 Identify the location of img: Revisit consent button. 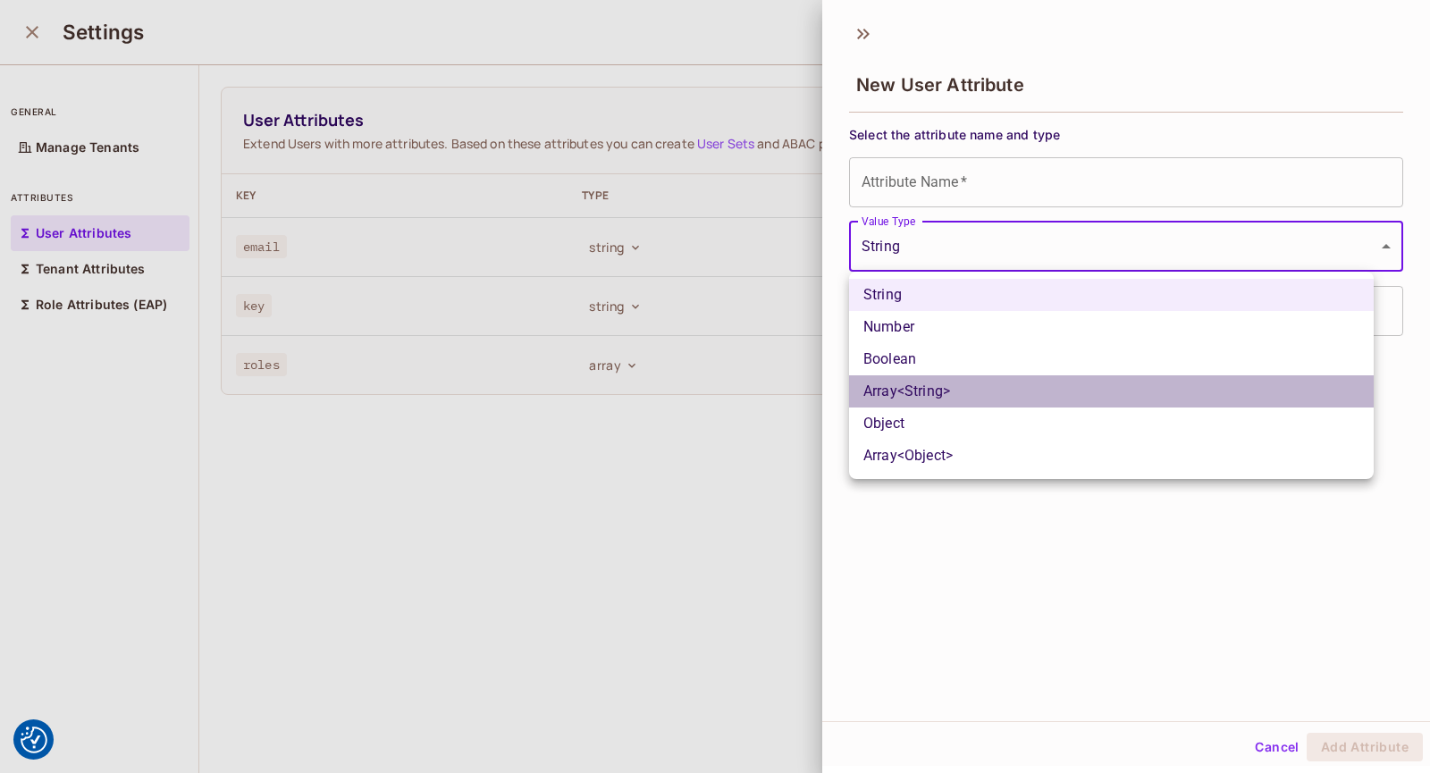
(34, 740).